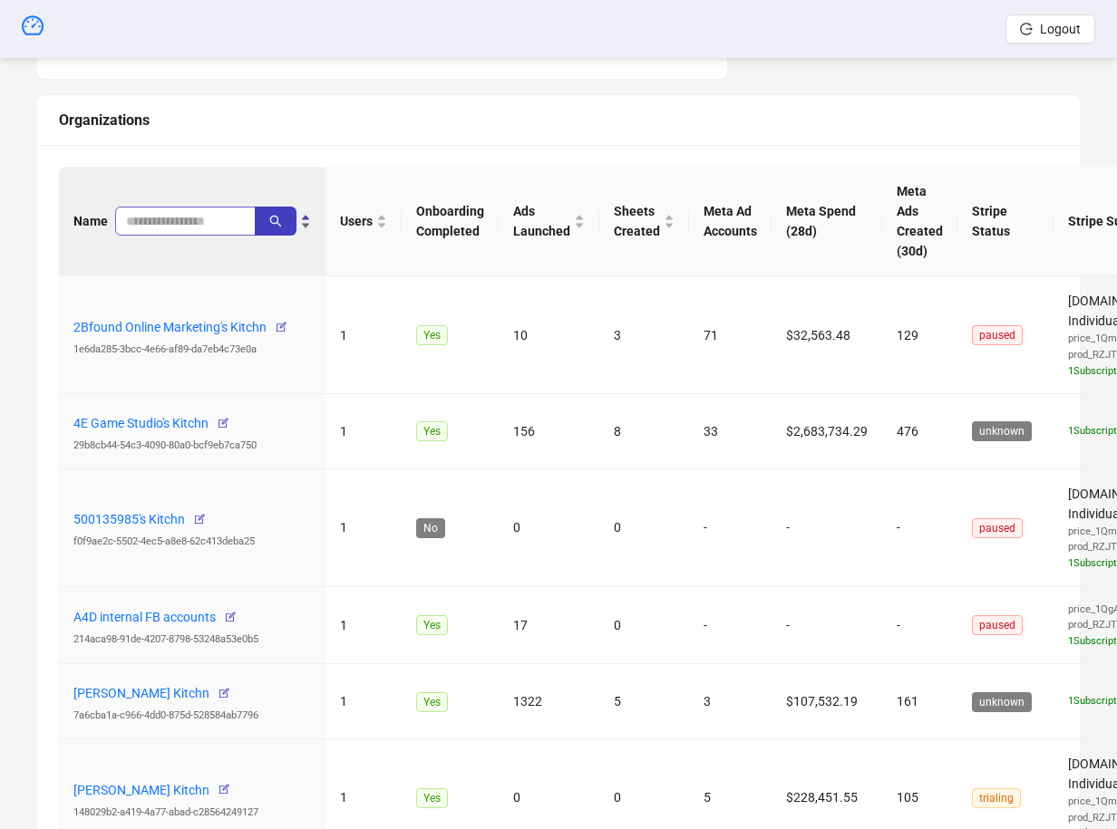  What do you see at coordinates (548, 221) in the screenshot?
I see `th: Ads Launched` at bounding box center [548, 221].